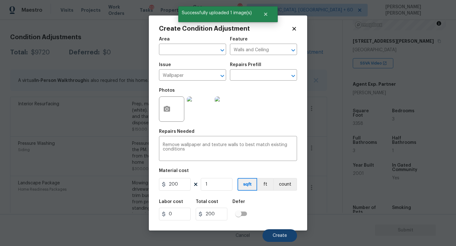  Describe the element at coordinates (239, 202) in the screenshot. I see `h5: Defer` at that location.